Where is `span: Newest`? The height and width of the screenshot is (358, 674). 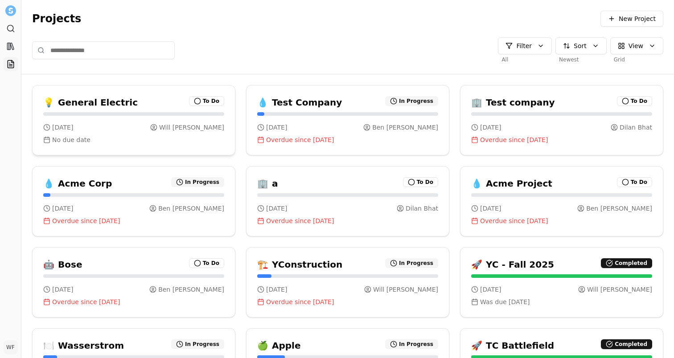
span: Newest is located at coordinates (567, 60).